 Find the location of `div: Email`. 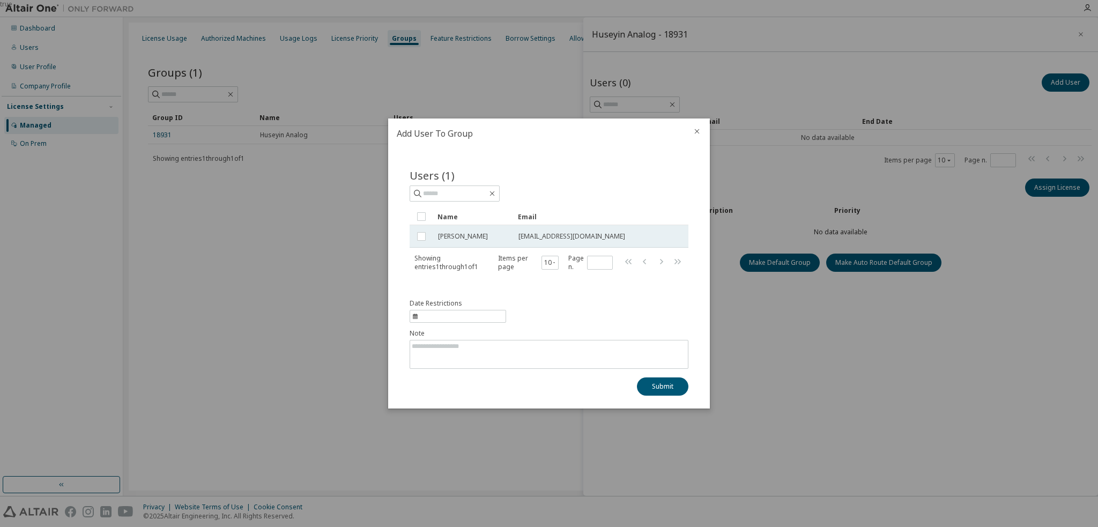

div: Email is located at coordinates (594, 217).